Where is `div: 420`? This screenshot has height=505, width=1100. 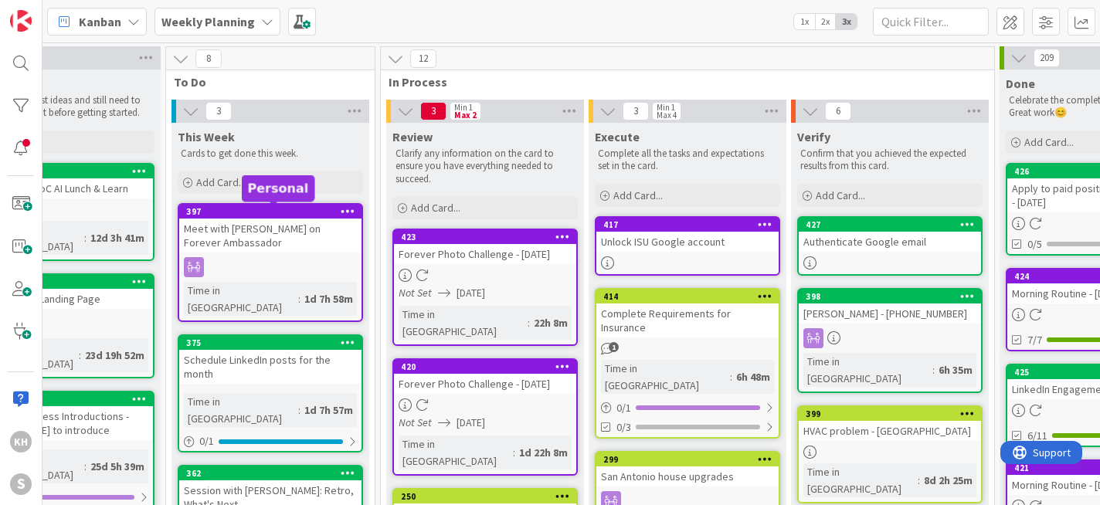 div: 420 is located at coordinates (485, 367).